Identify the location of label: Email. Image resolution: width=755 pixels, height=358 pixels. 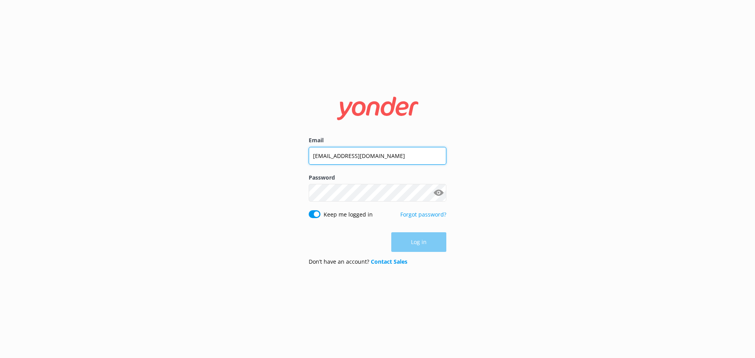
(378, 140).